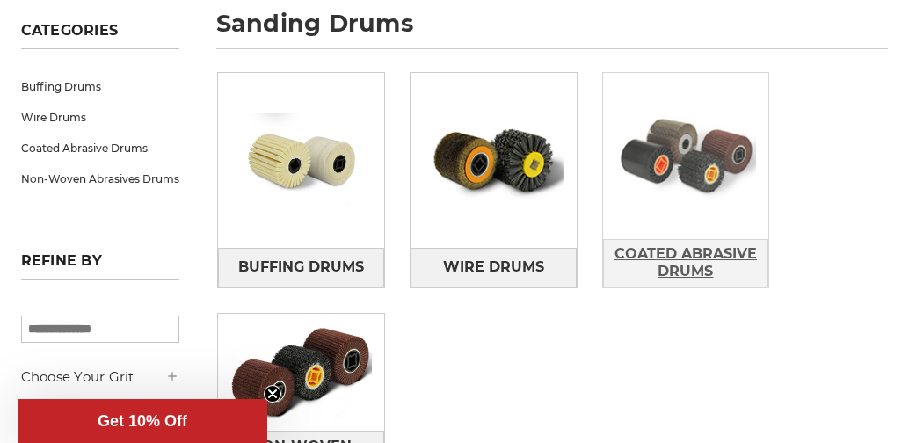 This screenshot has height=443, width=909. What do you see at coordinates (142, 421) in the screenshot?
I see `span: Get 10% Off` at bounding box center [142, 421].